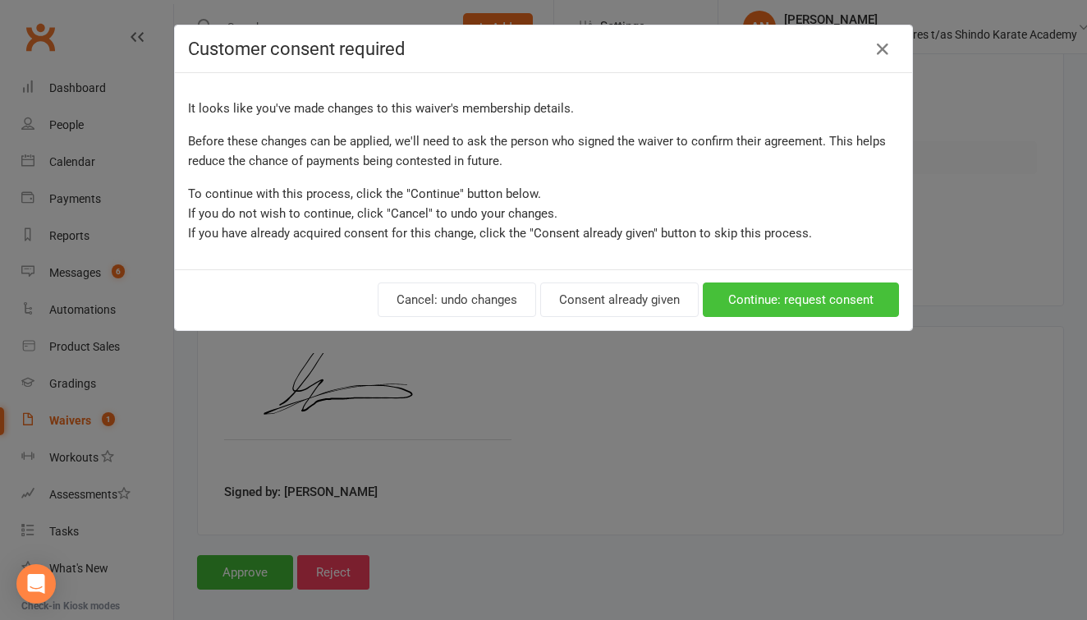 This screenshot has width=1087, height=620. I want to click on p: It looks like you've made changes to this waiver's membership details., so click(544, 108).